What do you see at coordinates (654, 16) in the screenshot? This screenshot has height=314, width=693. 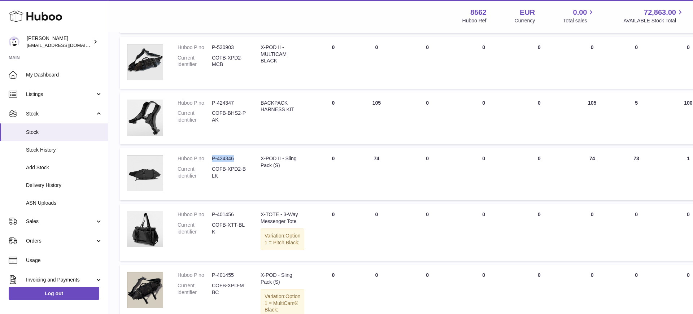 I see `a: 72,863.00 AVAILABLE Stock Total` at bounding box center [654, 16].